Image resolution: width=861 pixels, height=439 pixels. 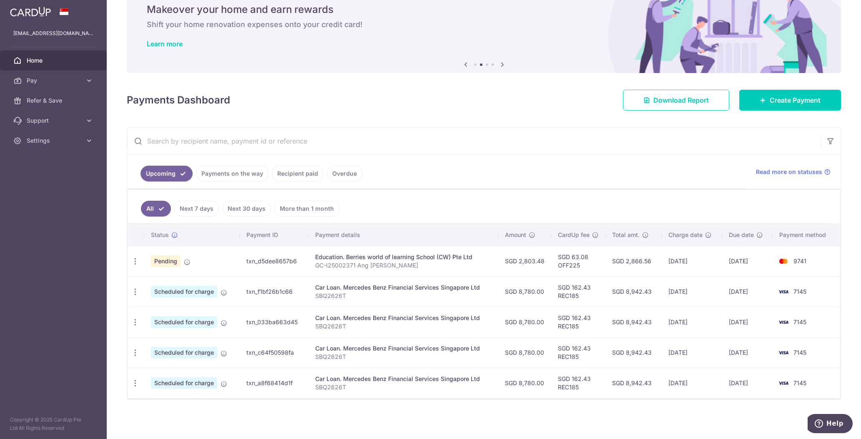 What do you see at coordinates (54, 141) in the screenshot?
I see `span: Settings` at bounding box center [54, 141].